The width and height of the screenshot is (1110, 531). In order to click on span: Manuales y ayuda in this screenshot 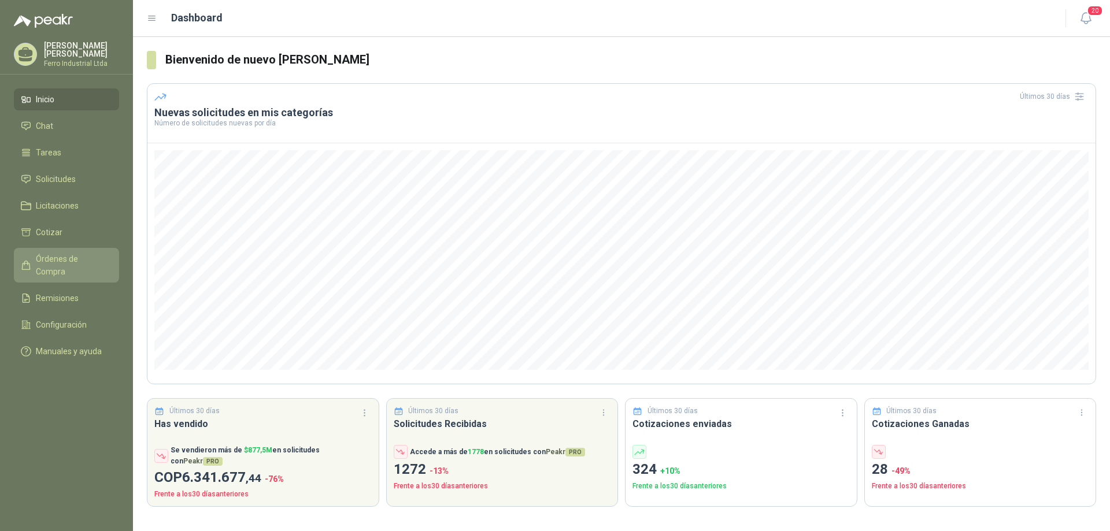, I will do `click(69, 351)`.